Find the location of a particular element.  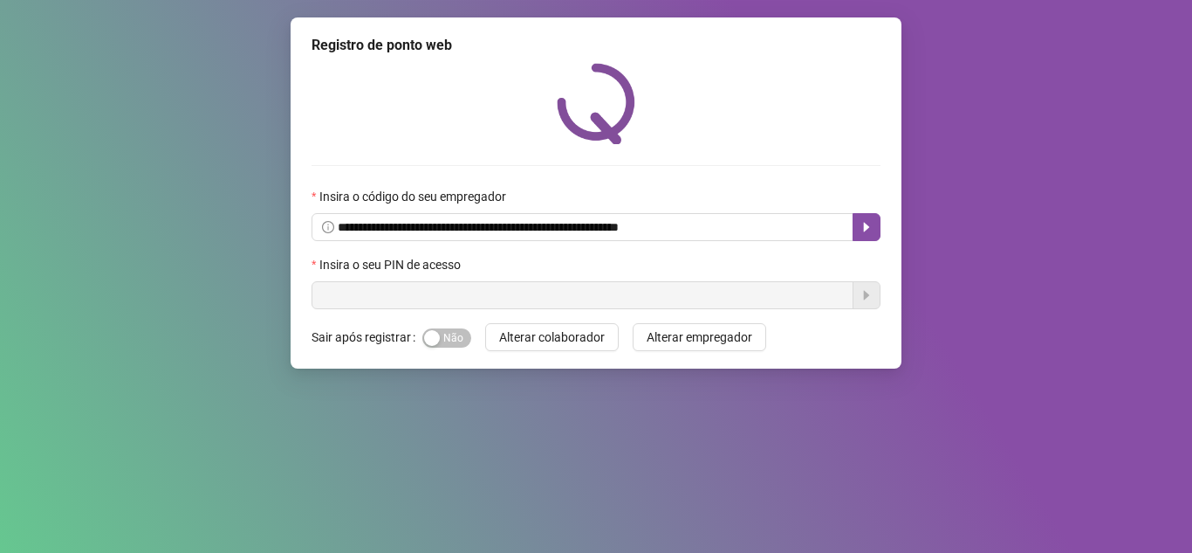

button: Alterar colaborador is located at coordinates (552, 337).